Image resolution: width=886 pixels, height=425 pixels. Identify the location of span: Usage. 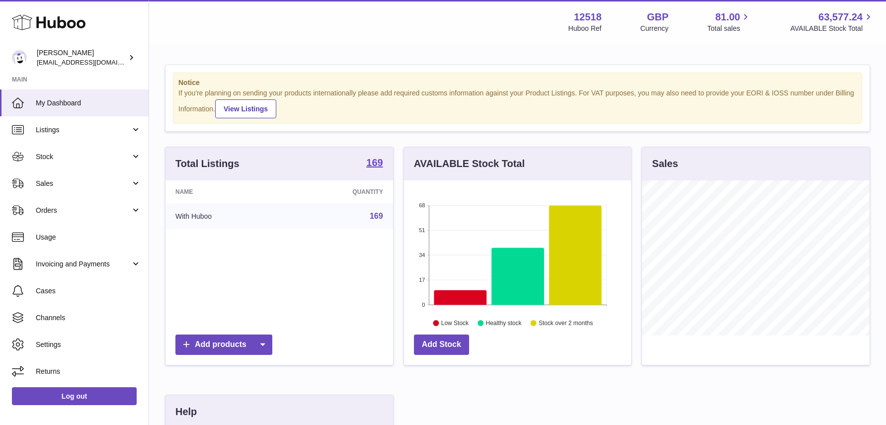
(88, 237).